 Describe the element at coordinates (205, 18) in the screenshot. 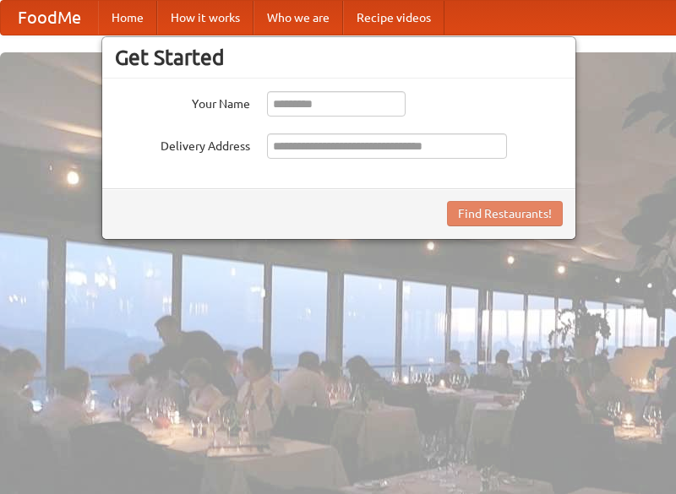

I see `a: How it works` at that location.